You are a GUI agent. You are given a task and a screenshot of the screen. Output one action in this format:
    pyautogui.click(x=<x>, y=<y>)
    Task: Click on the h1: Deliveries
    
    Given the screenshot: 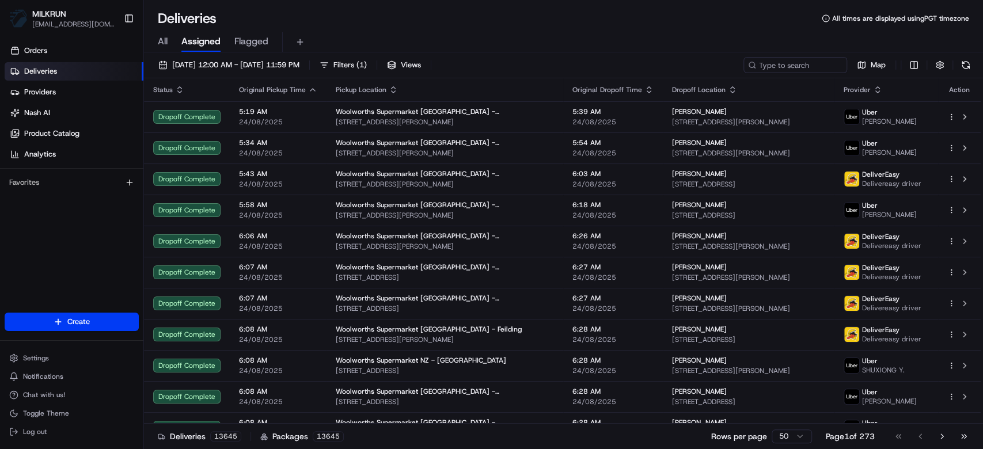 What is the action you would take?
    pyautogui.click(x=187, y=18)
    